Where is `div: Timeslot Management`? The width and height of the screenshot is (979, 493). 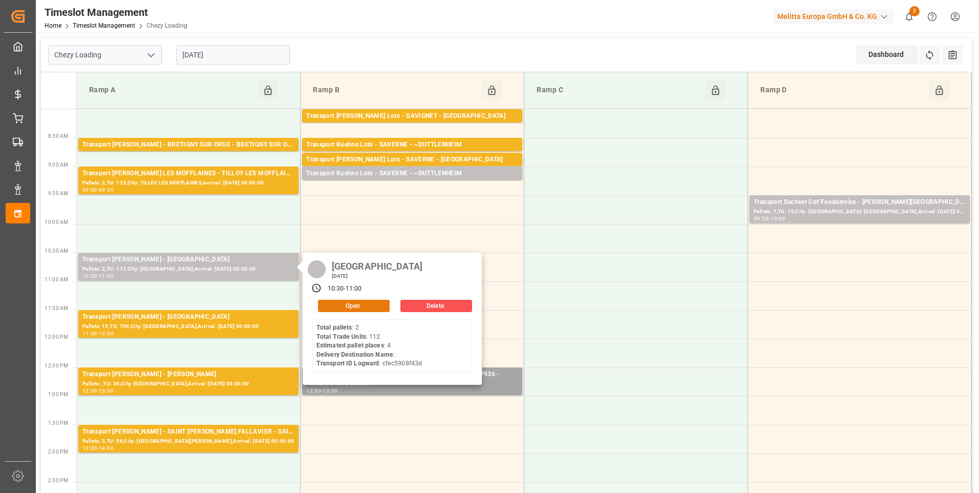
div: Timeslot Management is located at coordinates (116, 12).